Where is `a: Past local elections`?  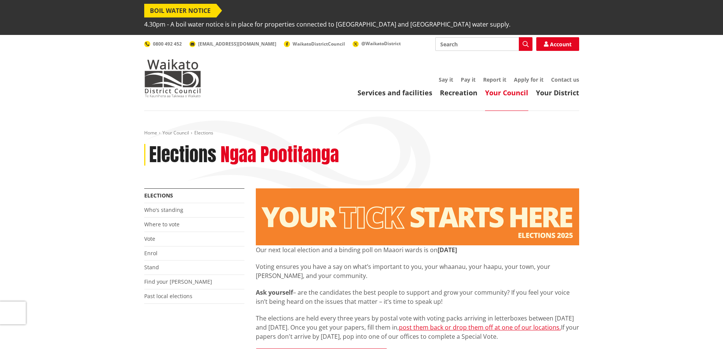
a: Past local elections is located at coordinates (168, 296).